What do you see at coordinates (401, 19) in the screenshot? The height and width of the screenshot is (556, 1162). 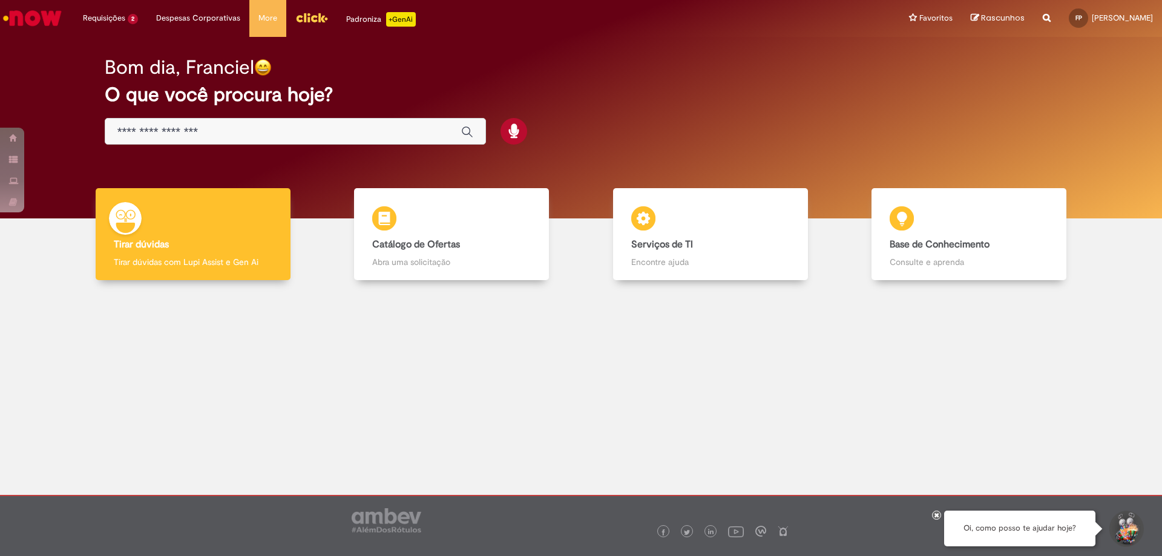 I see `p: +GenAi` at bounding box center [401, 19].